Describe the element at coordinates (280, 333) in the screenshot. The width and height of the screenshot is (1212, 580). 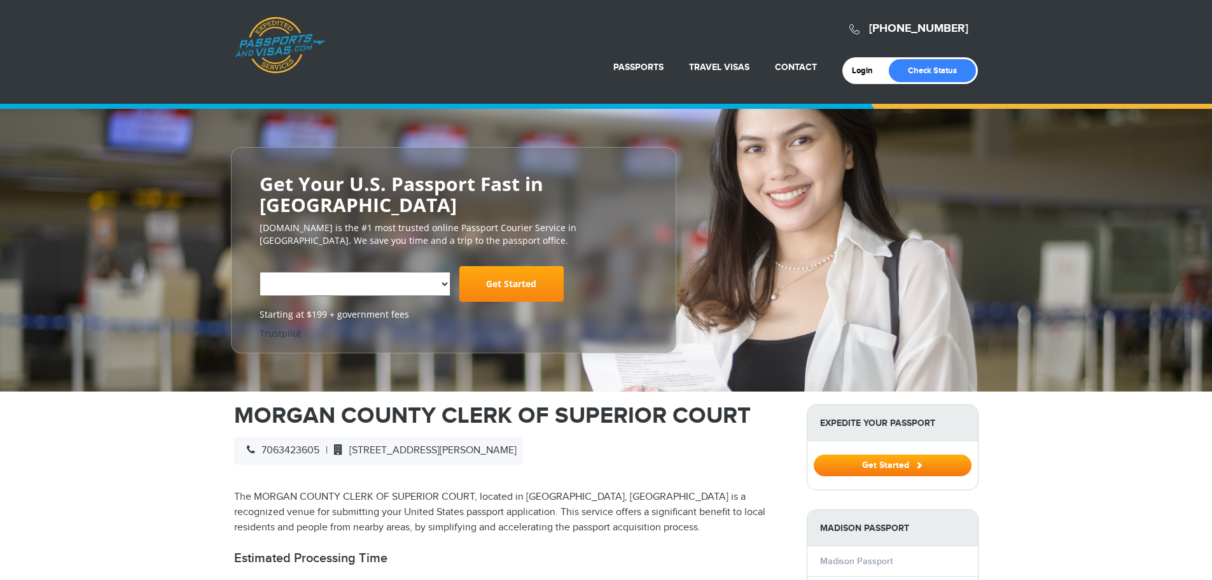
I see `a: Trustpilot` at that location.